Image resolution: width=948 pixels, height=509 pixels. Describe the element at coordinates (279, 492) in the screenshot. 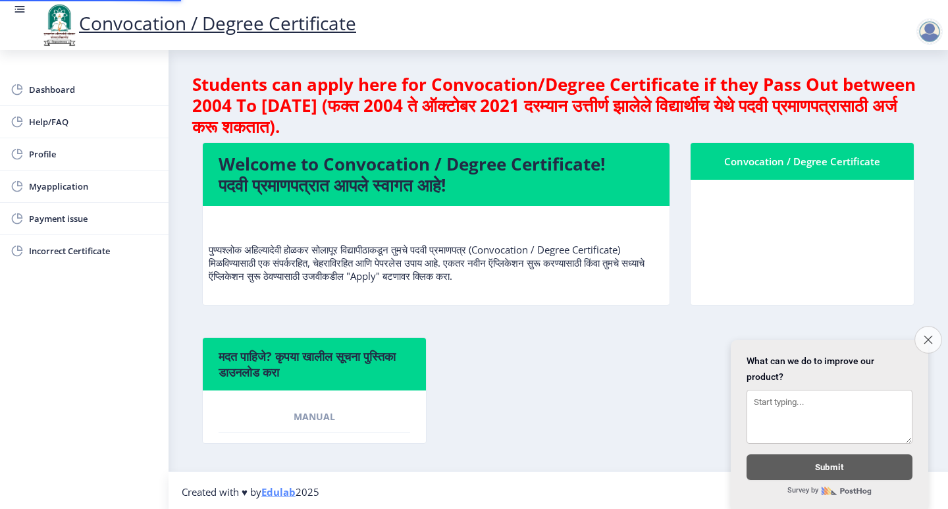

I see `a: Edulab` at that location.